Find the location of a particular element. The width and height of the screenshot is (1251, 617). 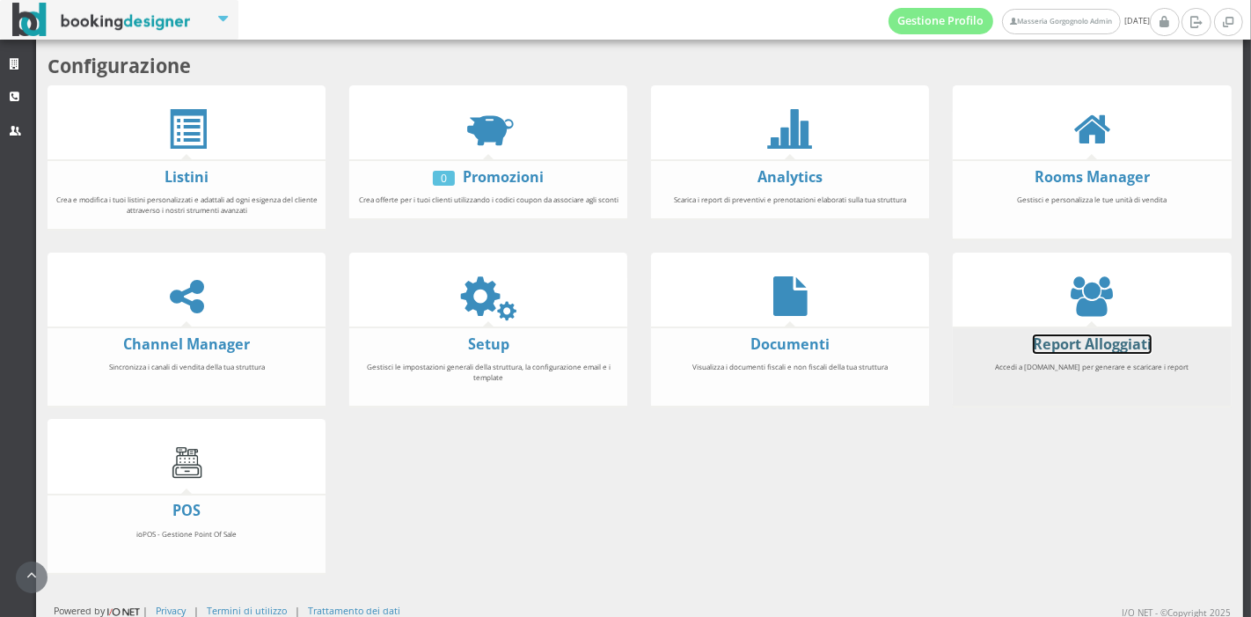

div: Visualizza i documenti fiscali e non fiscali della tua struttura is located at coordinates (790, 376).